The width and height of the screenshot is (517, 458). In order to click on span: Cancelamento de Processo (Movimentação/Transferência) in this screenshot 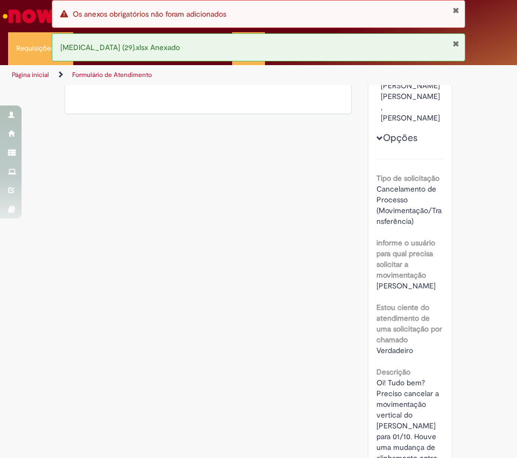, I will do `click(409, 205)`.